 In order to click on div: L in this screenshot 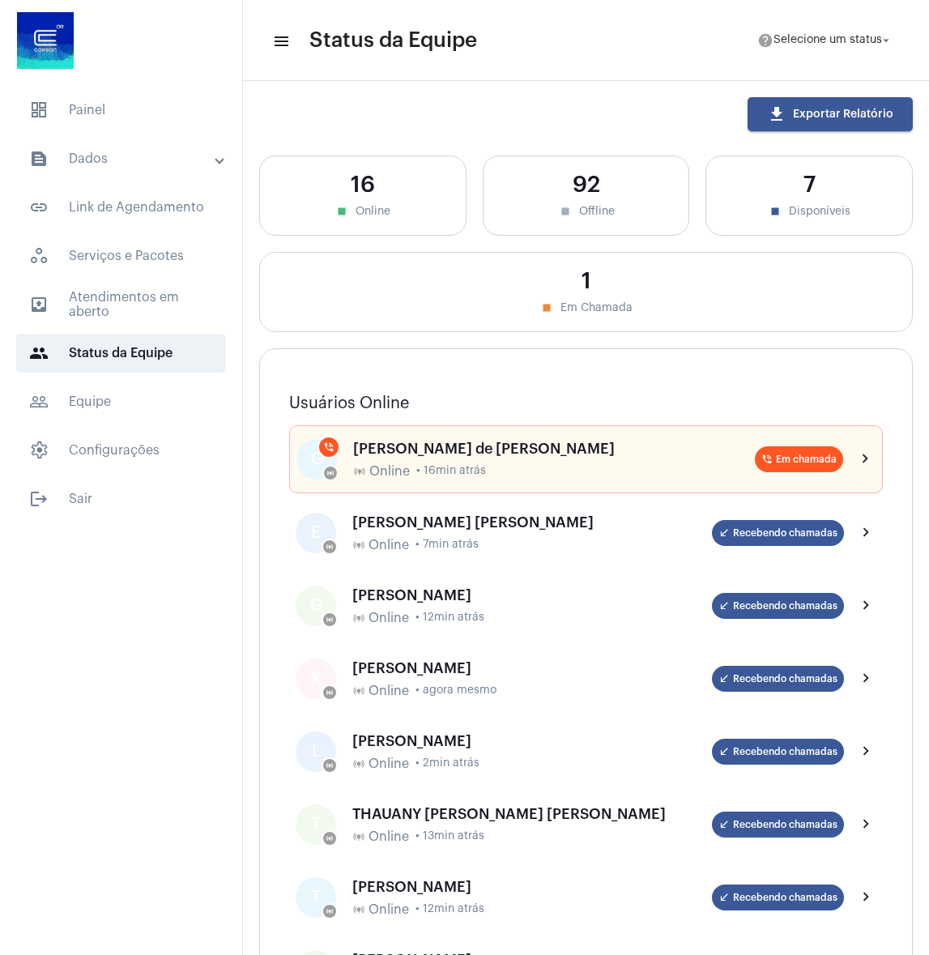, I will do `click(316, 751)`.